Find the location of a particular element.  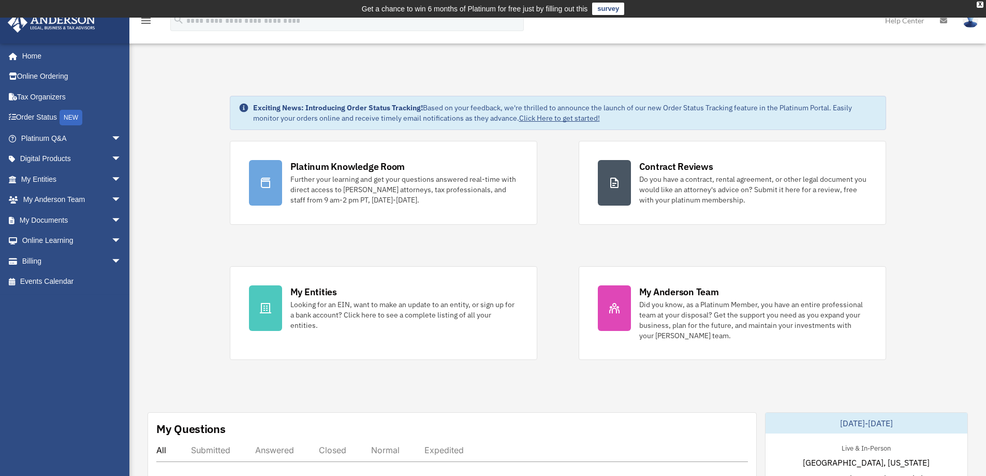

div: Do you have a contract, rental agreement, or other legal document you would like an attorney's ad... is located at coordinates (753, 189).